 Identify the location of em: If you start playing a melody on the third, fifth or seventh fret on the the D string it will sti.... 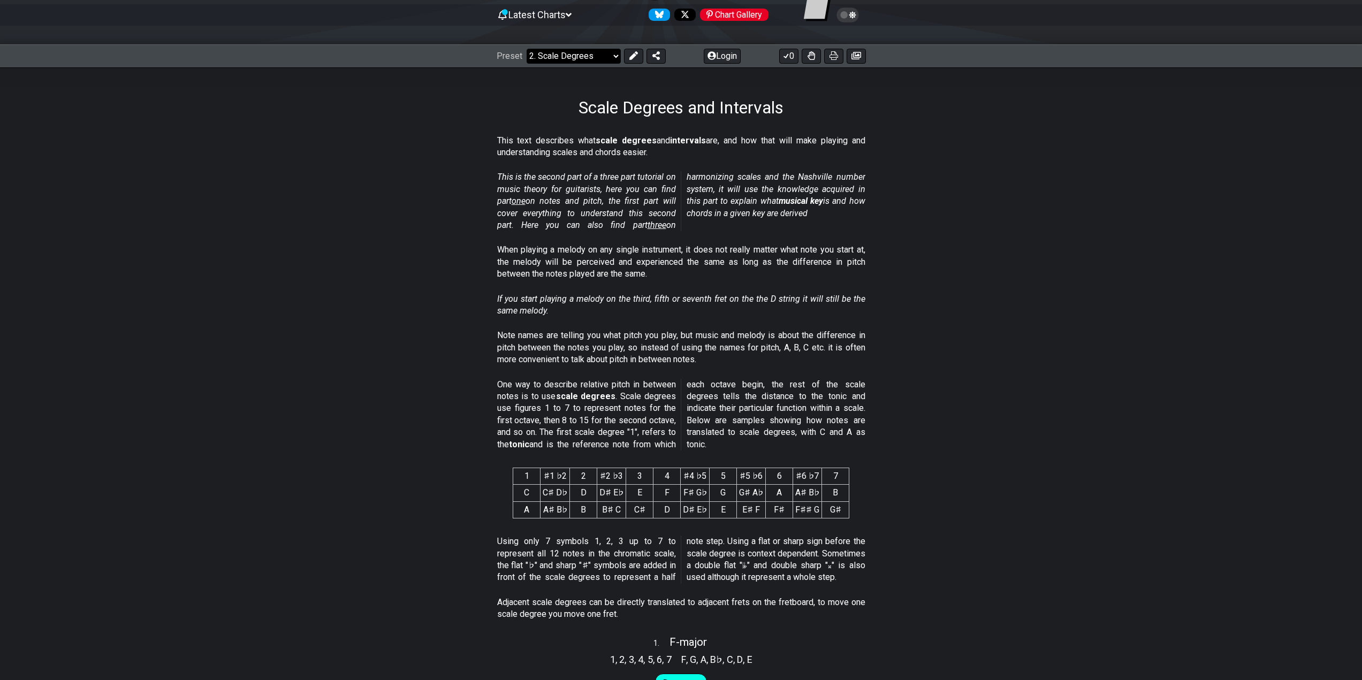
(681, 304).